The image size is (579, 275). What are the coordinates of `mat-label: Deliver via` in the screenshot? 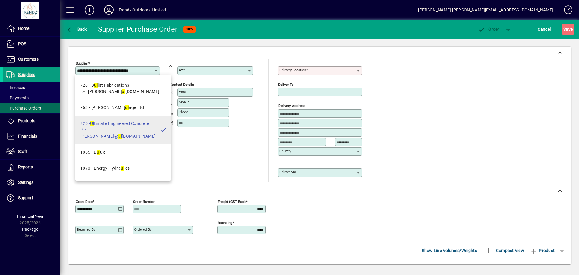 It's located at (287, 172).